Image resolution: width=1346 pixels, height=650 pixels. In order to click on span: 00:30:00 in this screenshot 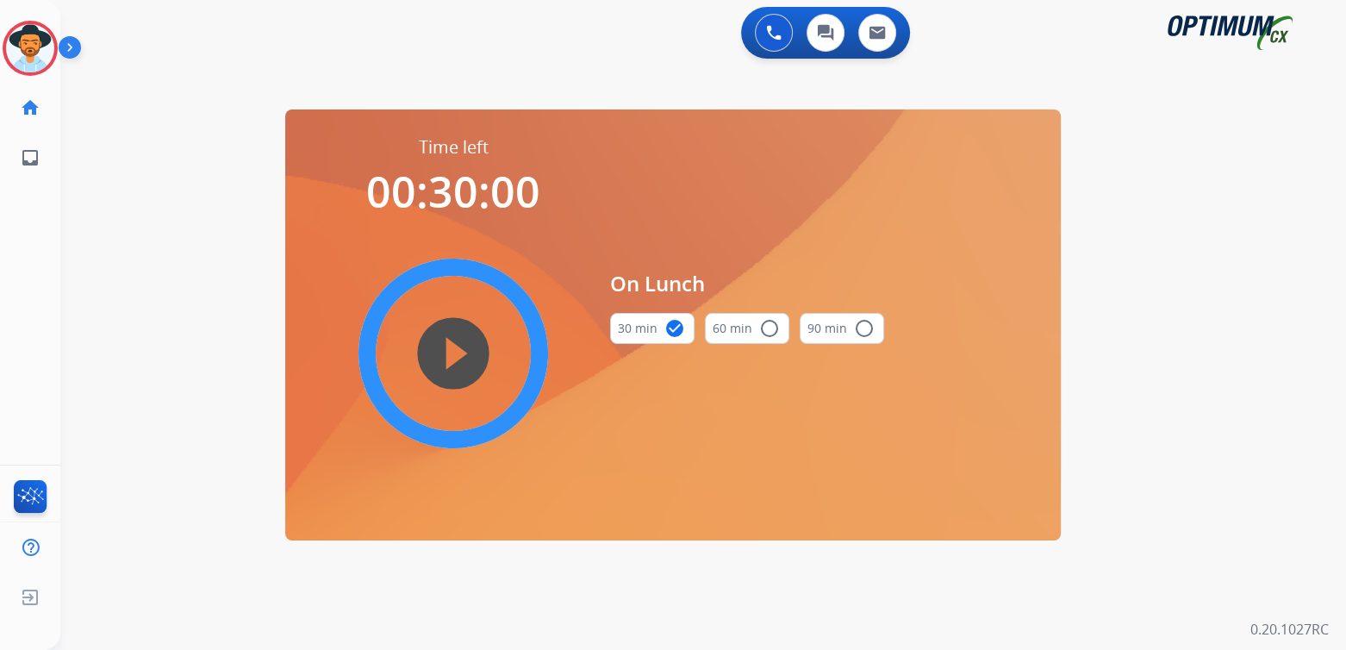, I will do `click(453, 191)`.